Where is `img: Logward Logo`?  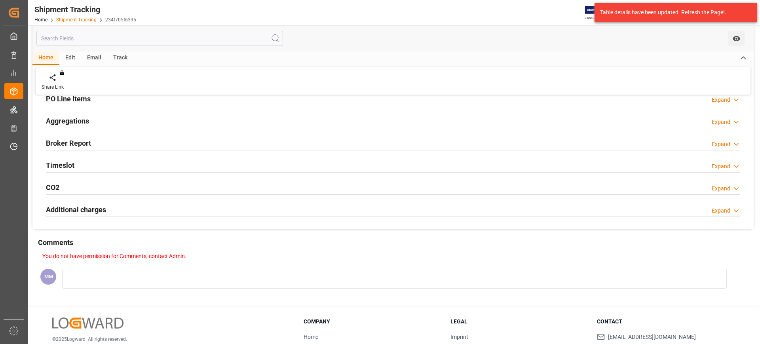
img: Logward Logo is located at coordinates (88, 323).